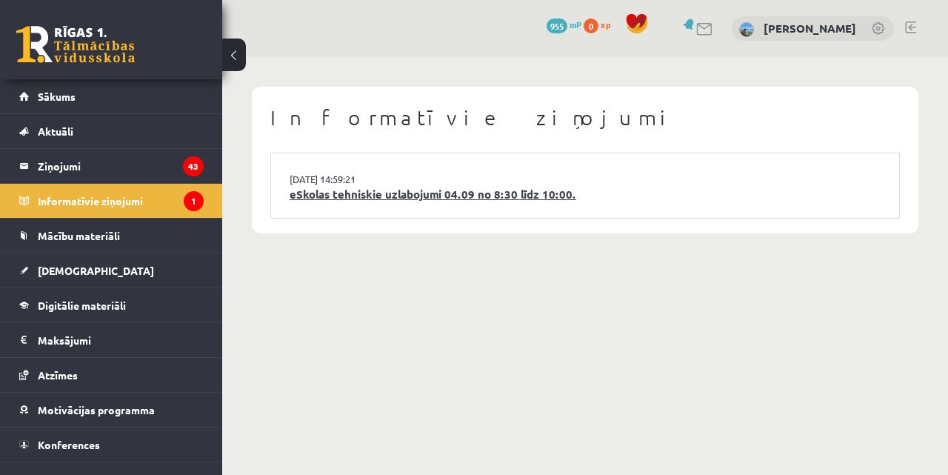  I want to click on a: Atzīmes, so click(111, 375).